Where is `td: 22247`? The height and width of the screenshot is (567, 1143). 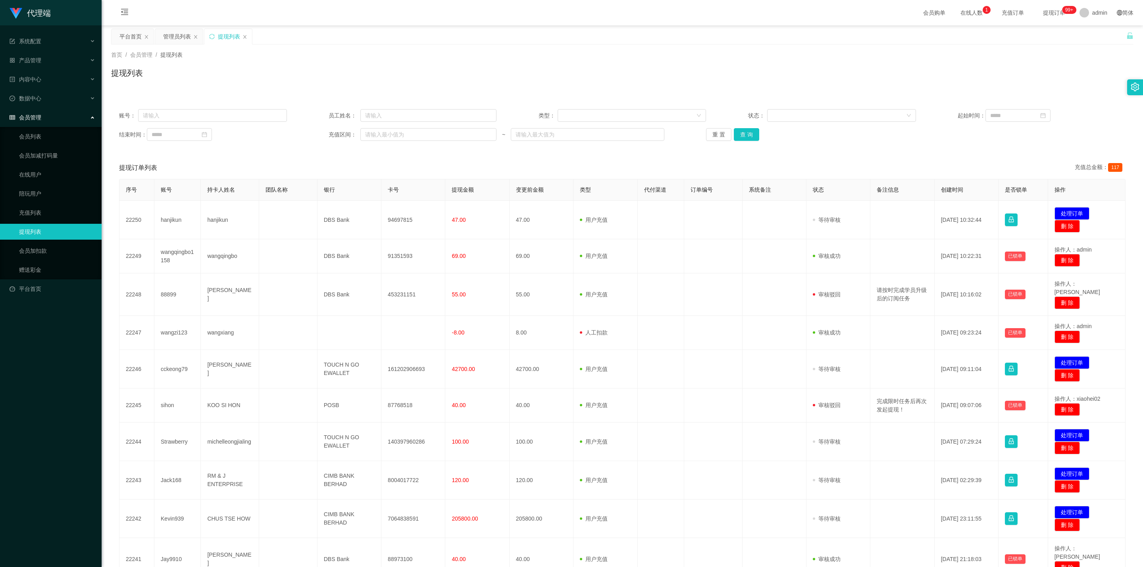
td: 22247 is located at coordinates (137, 333).